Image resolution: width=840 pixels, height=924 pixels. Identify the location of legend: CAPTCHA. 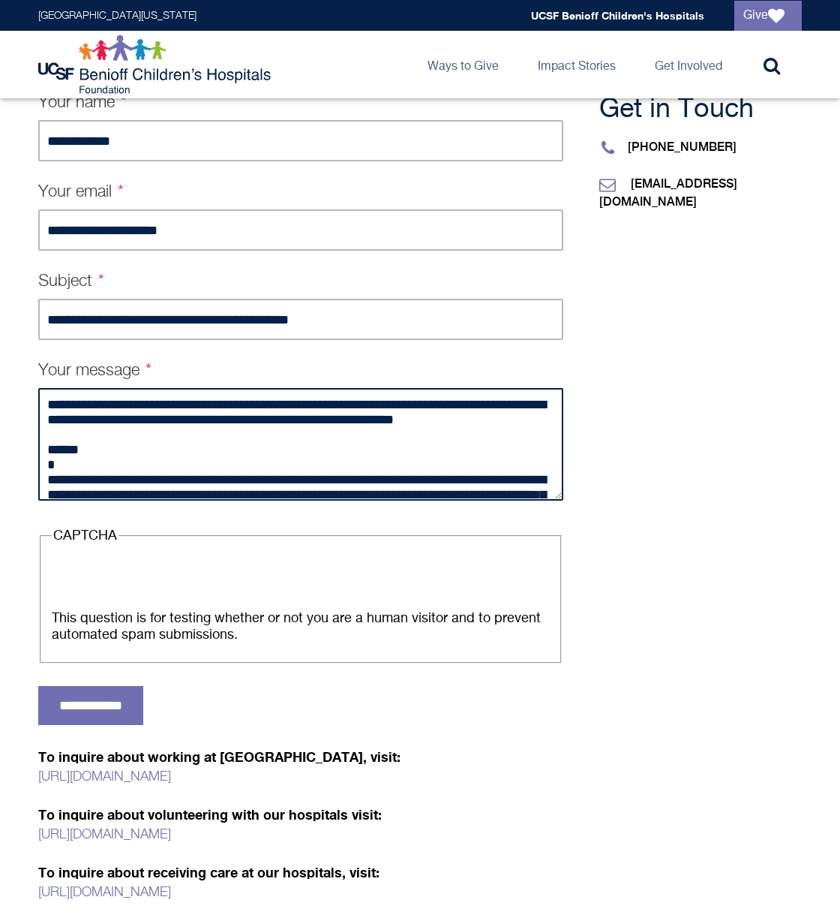
(85, 536).